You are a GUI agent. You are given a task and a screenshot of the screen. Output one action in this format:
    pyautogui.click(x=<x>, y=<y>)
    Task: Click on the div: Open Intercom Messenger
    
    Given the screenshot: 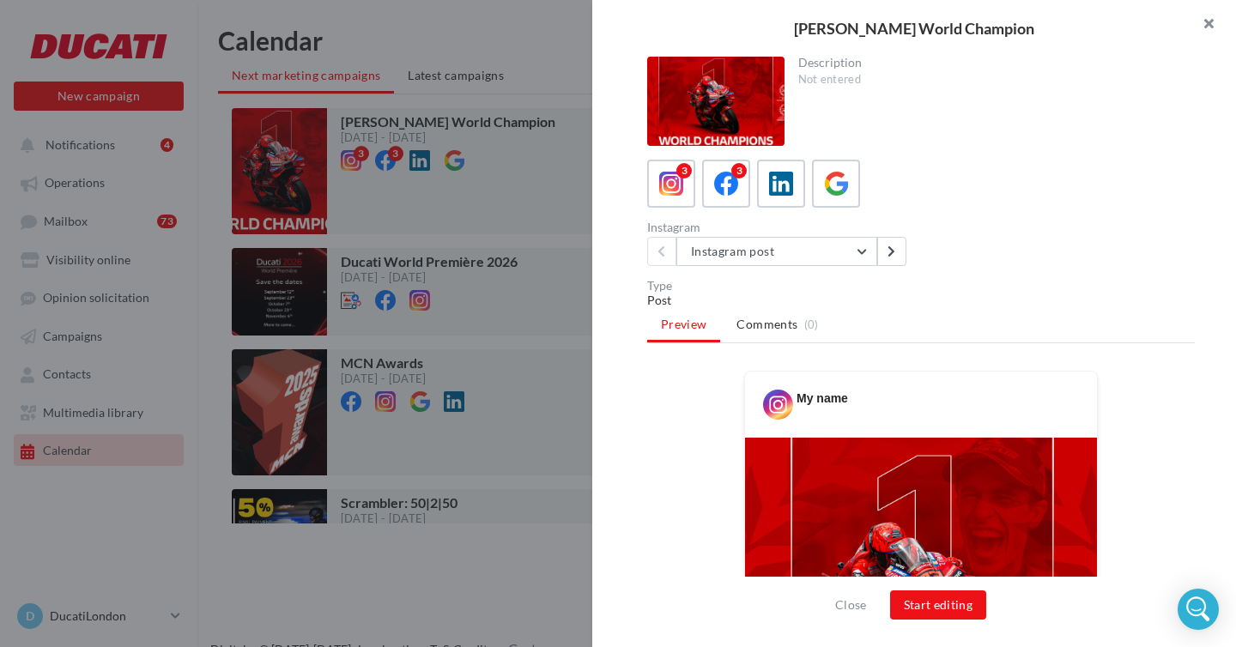 What is the action you would take?
    pyautogui.click(x=1198, y=609)
    